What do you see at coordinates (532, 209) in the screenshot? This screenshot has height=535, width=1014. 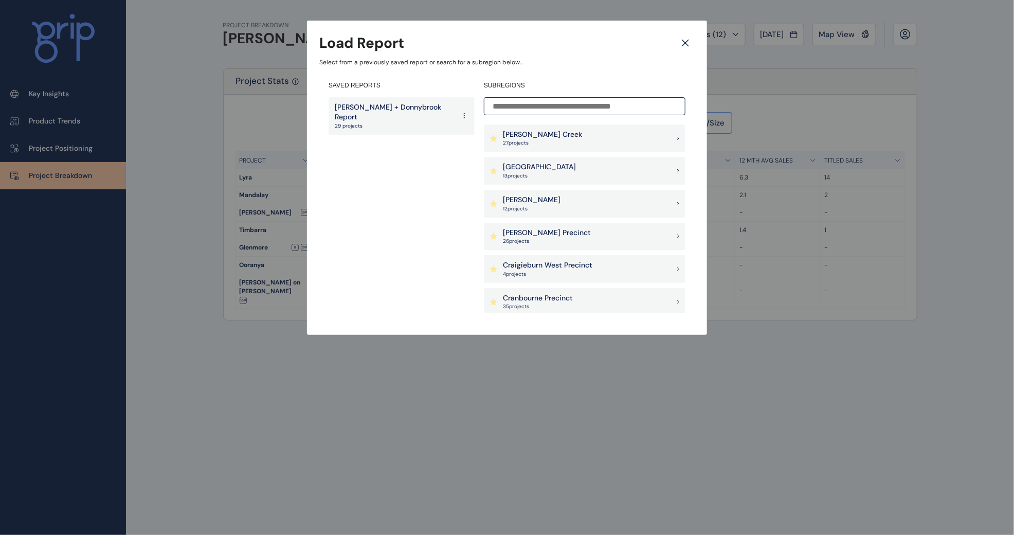 I see `p: 12 project s` at bounding box center [532, 209].